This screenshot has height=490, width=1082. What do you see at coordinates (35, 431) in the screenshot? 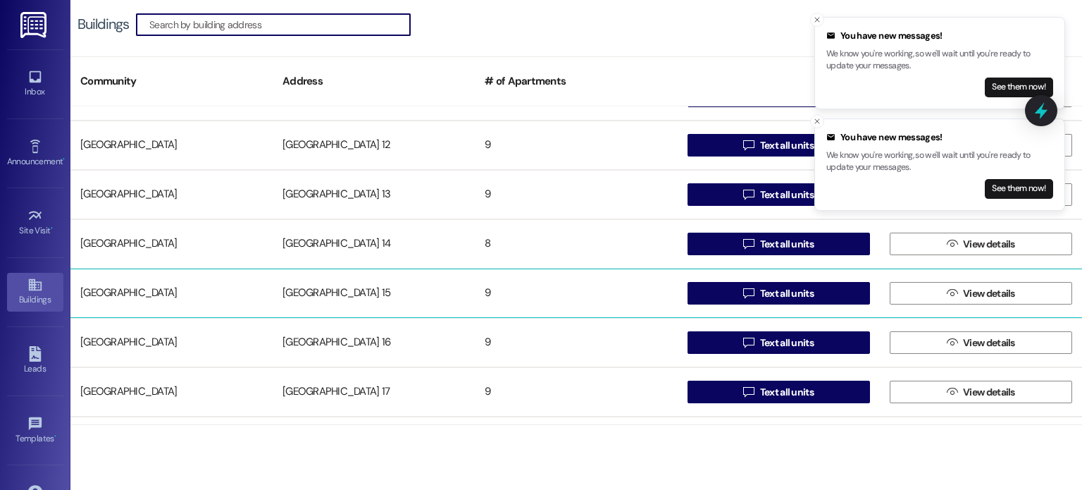
I see `a: Templates •` at bounding box center [35, 431].